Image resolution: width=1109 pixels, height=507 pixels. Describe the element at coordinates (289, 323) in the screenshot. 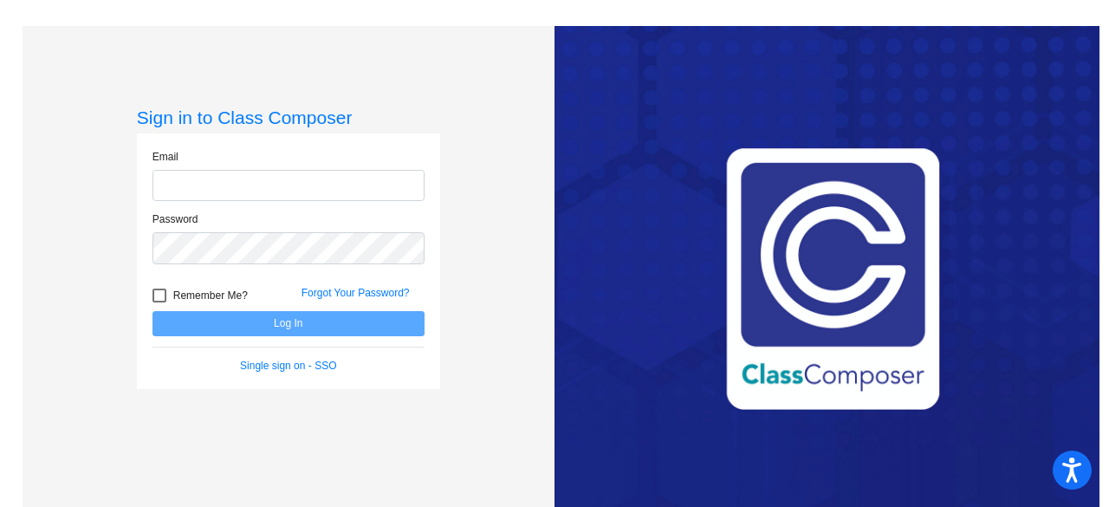

I see `button: Log In` at that location.